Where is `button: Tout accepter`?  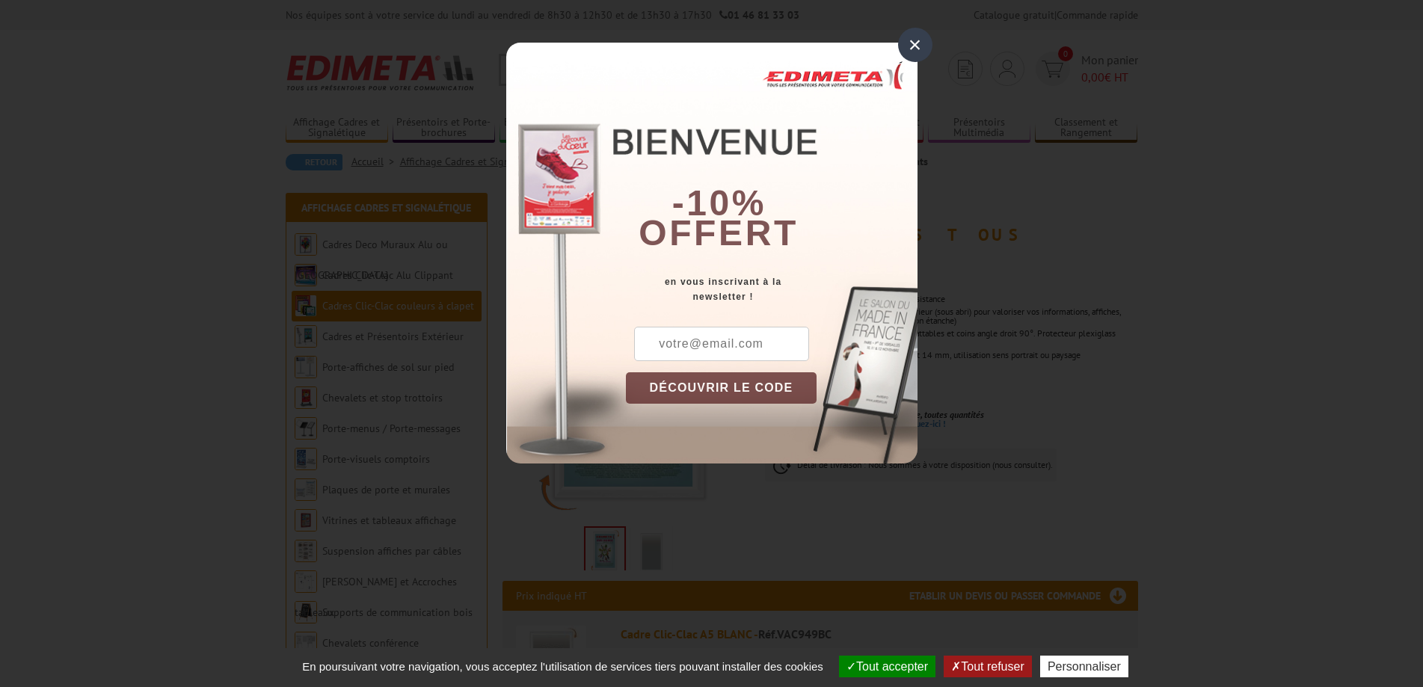 button: Tout accepter is located at coordinates (887, 666).